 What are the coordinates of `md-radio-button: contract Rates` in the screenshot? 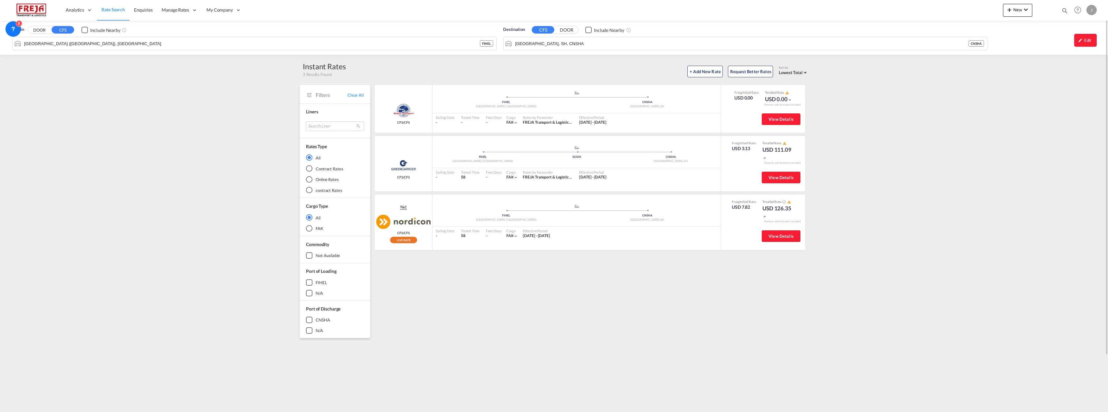 It's located at (335, 190).